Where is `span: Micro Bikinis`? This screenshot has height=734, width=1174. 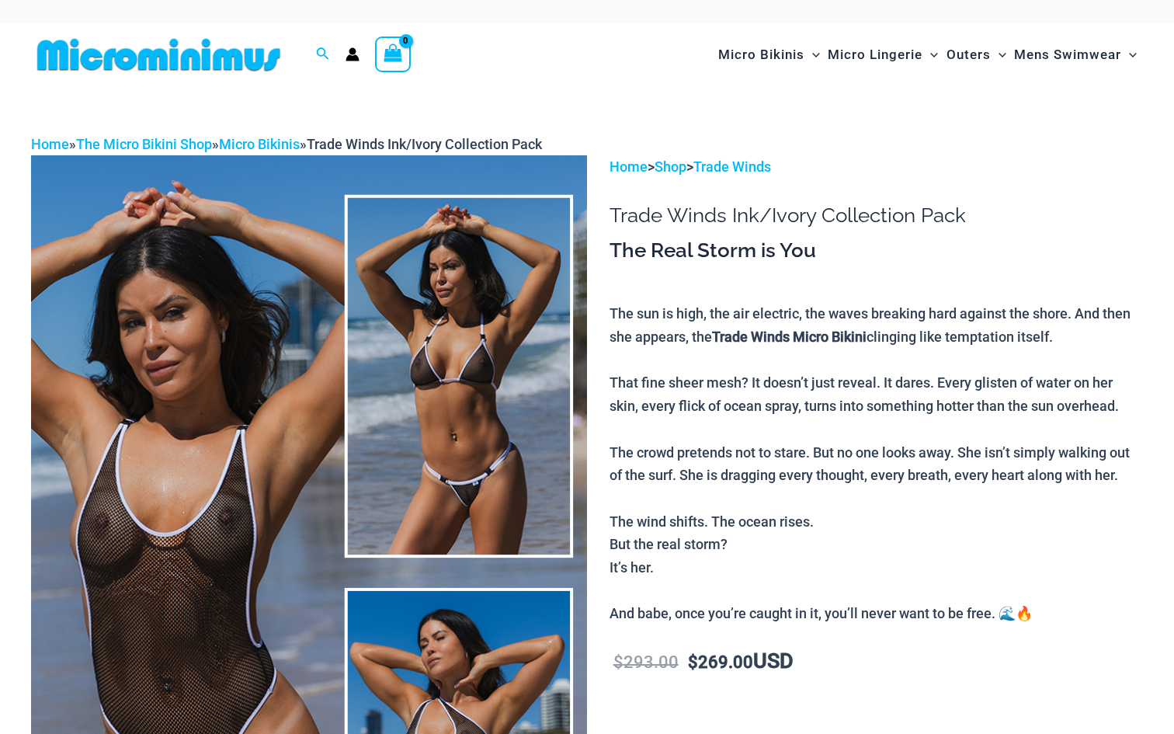
span: Micro Bikinis is located at coordinates (761, 54).